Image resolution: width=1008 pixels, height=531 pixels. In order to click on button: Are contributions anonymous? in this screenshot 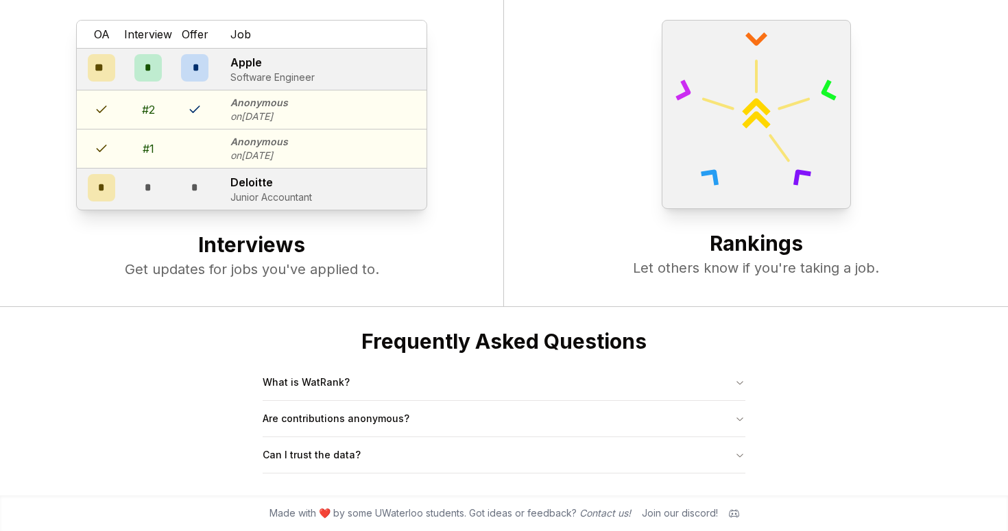, I will do `click(504, 419)`.